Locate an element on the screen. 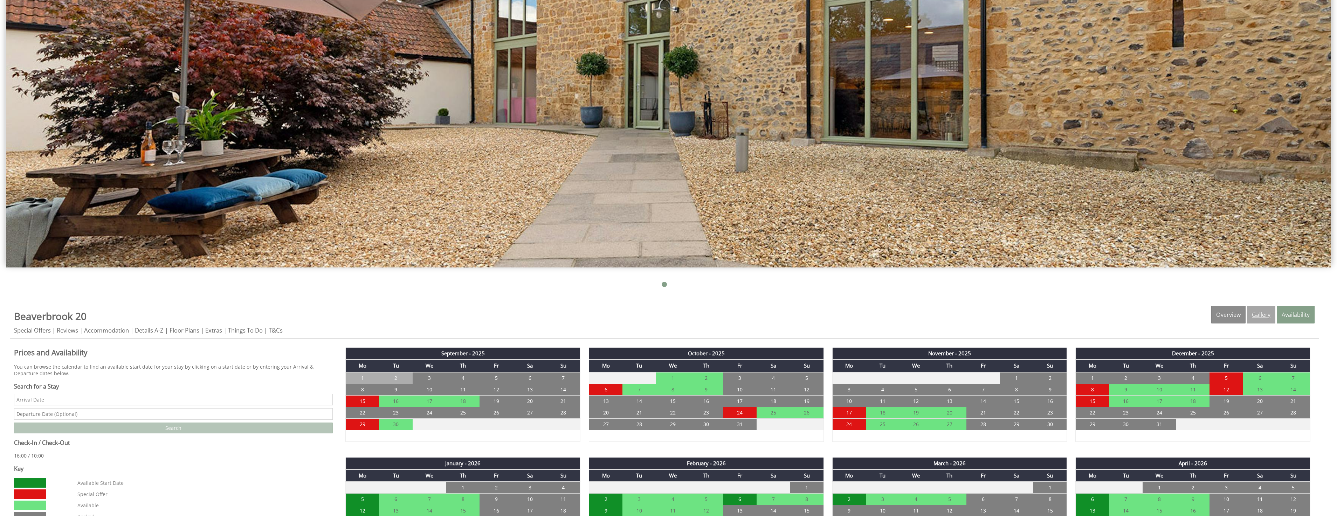  td: 30 is located at coordinates (1050, 424).